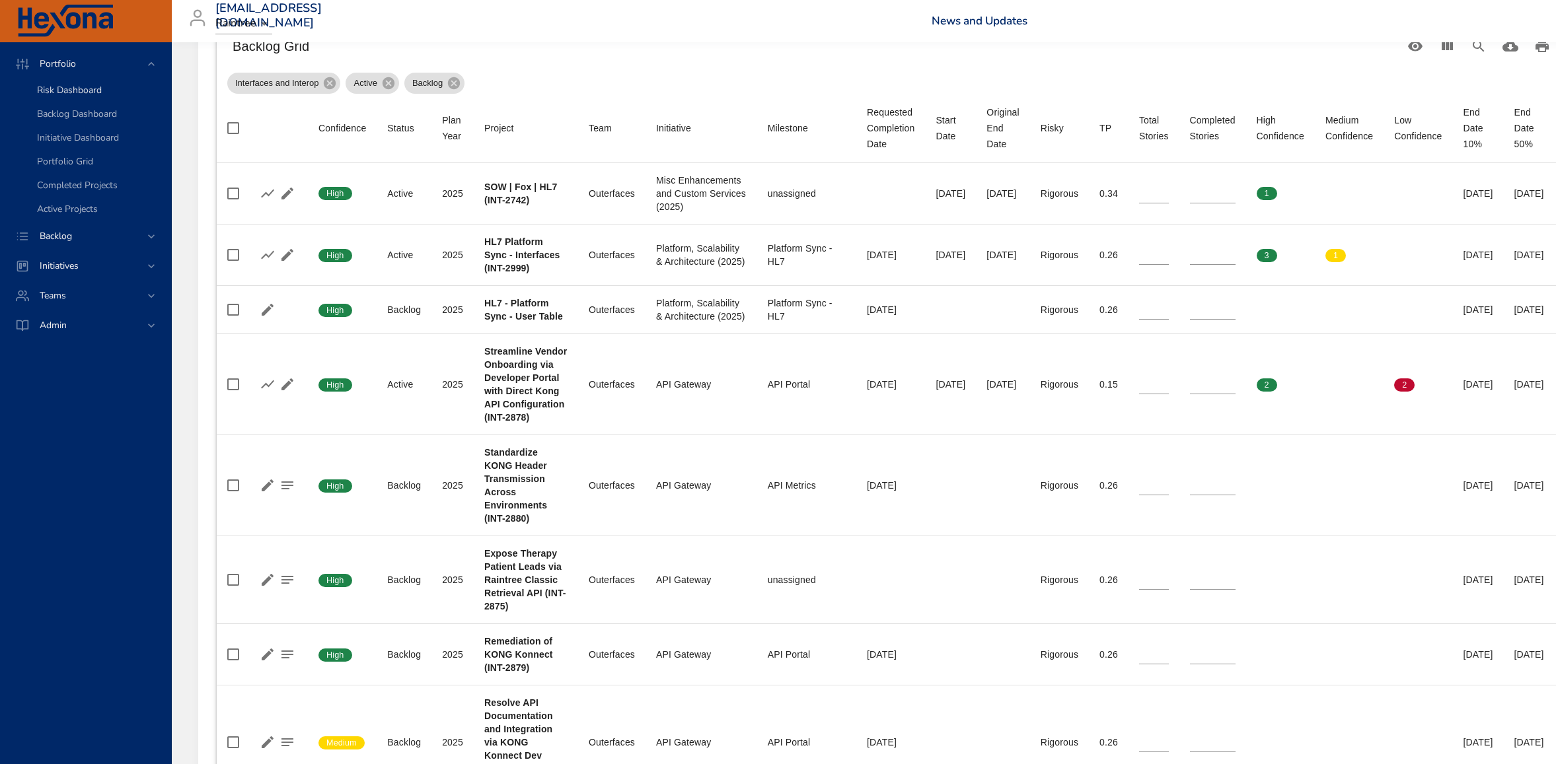 The image size is (1556, 764). I want to click on button: View Columns, so click(1447, 46).